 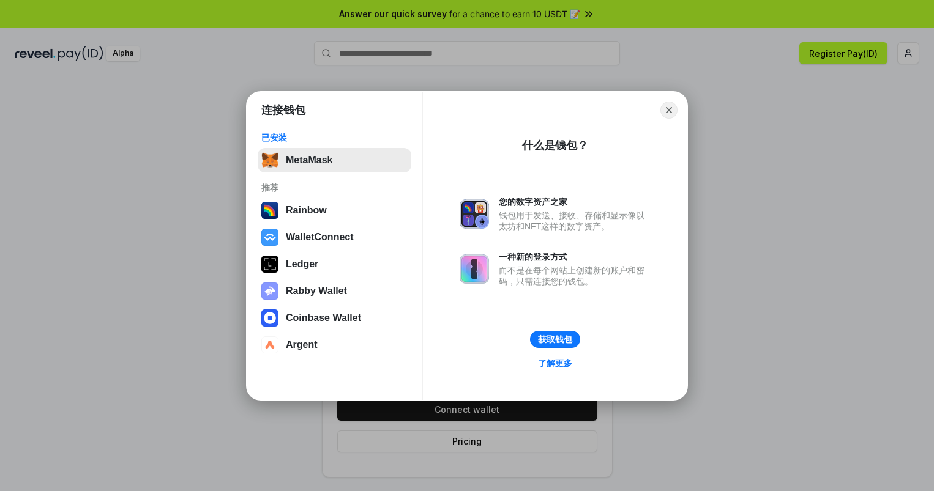 What do you see at coordinates (575, 276) in the screenshot?
I see `div: 而不是在每个网站上创建新的账户和密码，只需连接您的钱包。` at bounding box center [575, 276].